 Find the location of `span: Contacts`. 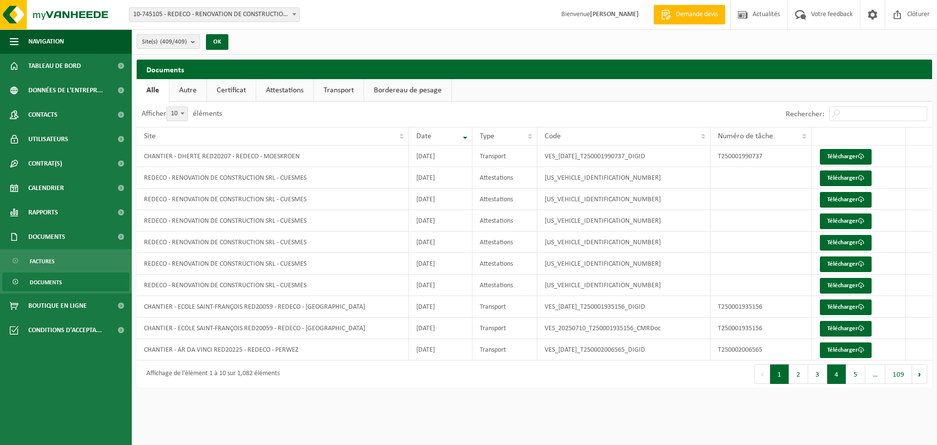

span: Contacts is located at coordinates (43, 115).